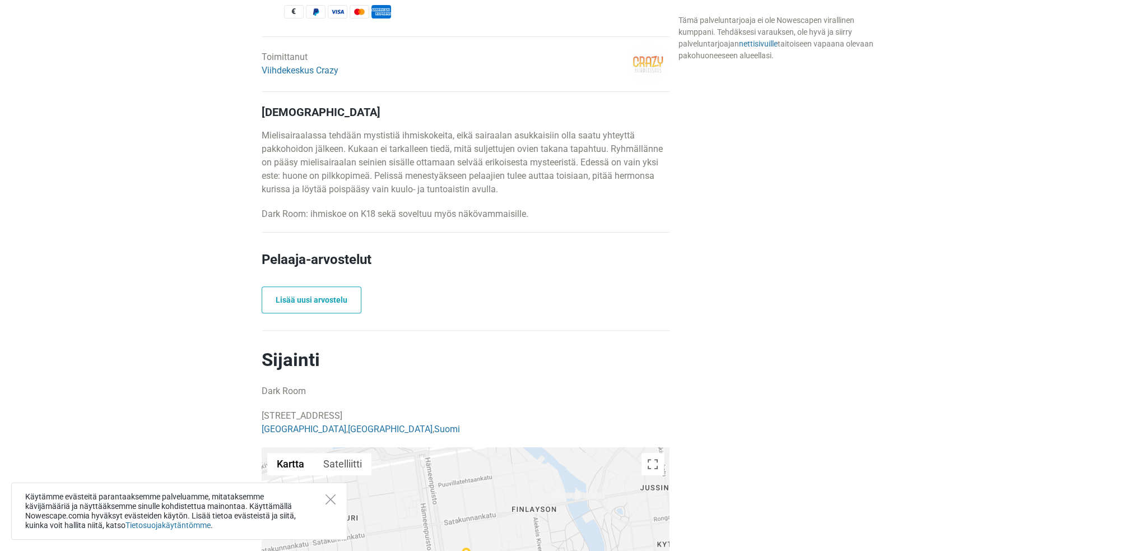  Describe the element at coordinates (337, 12) in the screenshot. I see `span: Visa` at that location.